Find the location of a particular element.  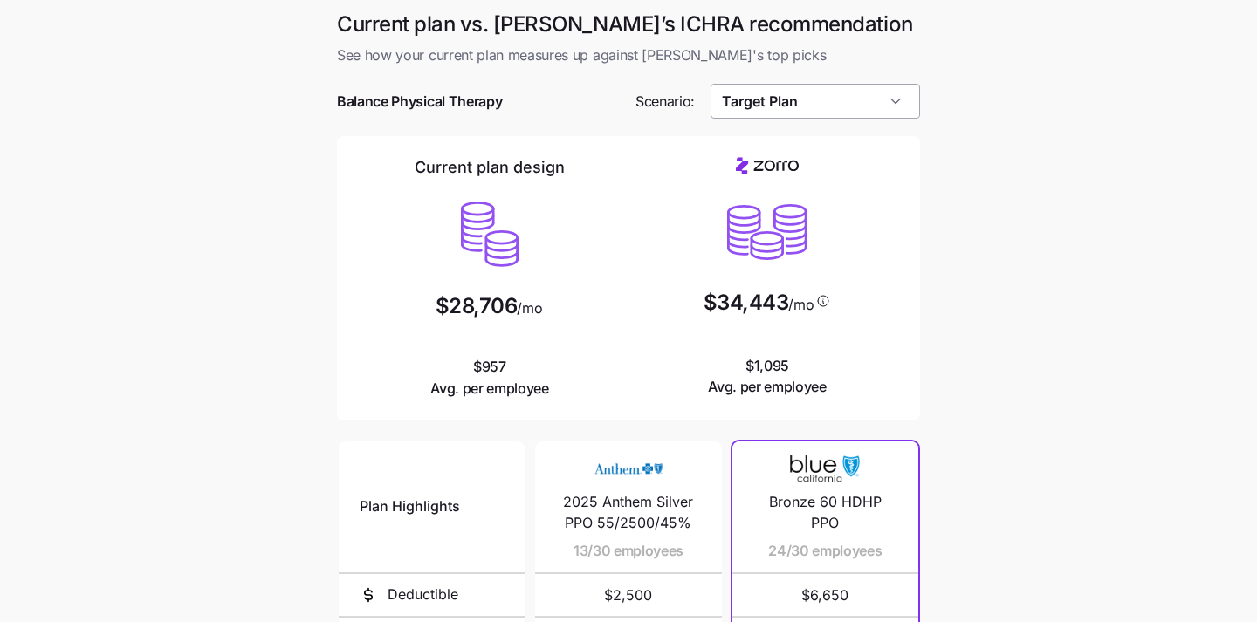

span: 2025 Anthem Silver PPO 55/2500/45% is located at coordinates (628, 513).